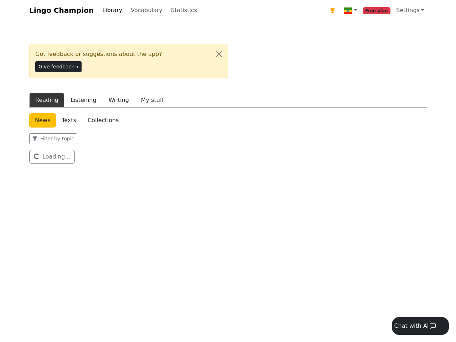  I want to click on button: Chat with AI, so click(420, 326).